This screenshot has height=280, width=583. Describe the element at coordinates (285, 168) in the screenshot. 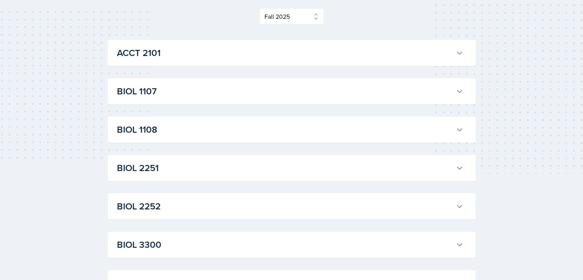

I see `h3: BIOL 2251` at that location.